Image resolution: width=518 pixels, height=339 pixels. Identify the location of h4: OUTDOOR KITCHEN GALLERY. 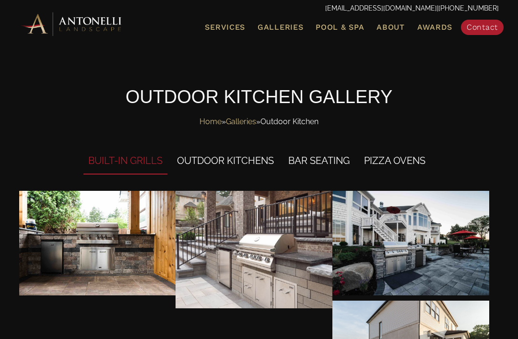
(259, 97).